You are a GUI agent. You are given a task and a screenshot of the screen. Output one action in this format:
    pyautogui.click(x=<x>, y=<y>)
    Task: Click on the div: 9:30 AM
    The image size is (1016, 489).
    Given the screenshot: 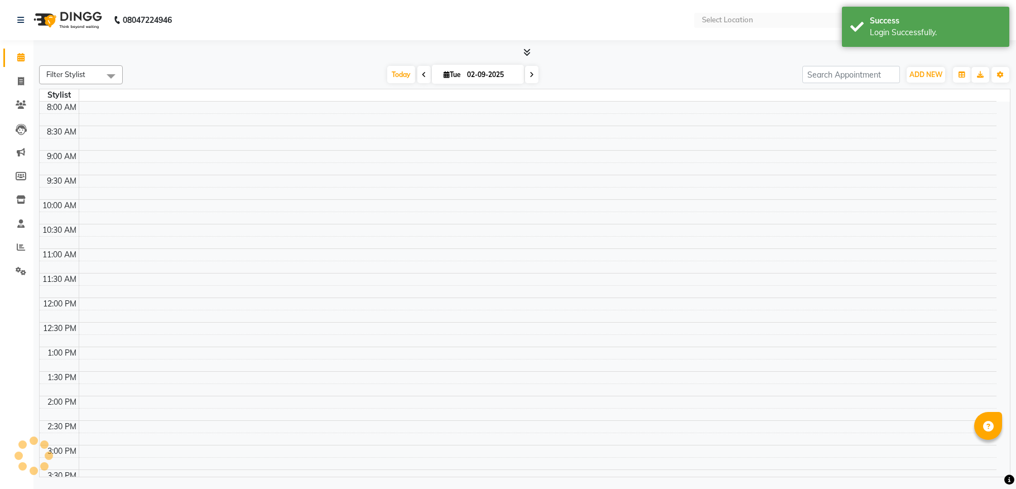 What is the action you would take?
    pyautogui.click(x=61, y=181)
    